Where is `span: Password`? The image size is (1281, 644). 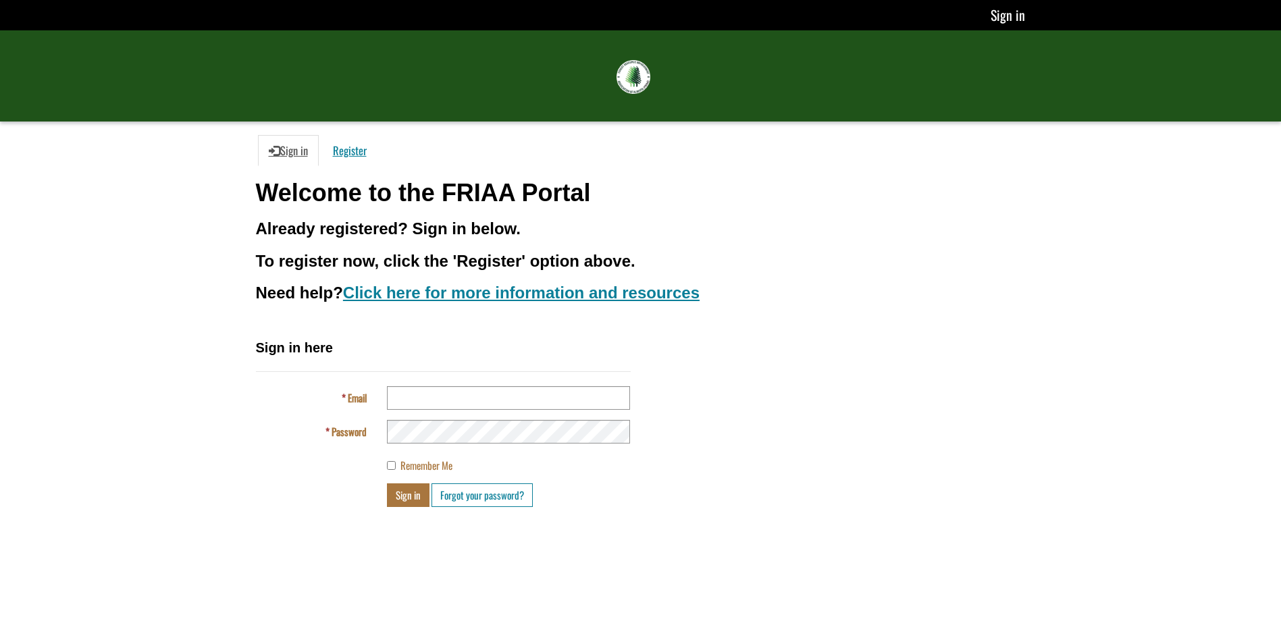
span: Password is located at coordinates (349, 432).